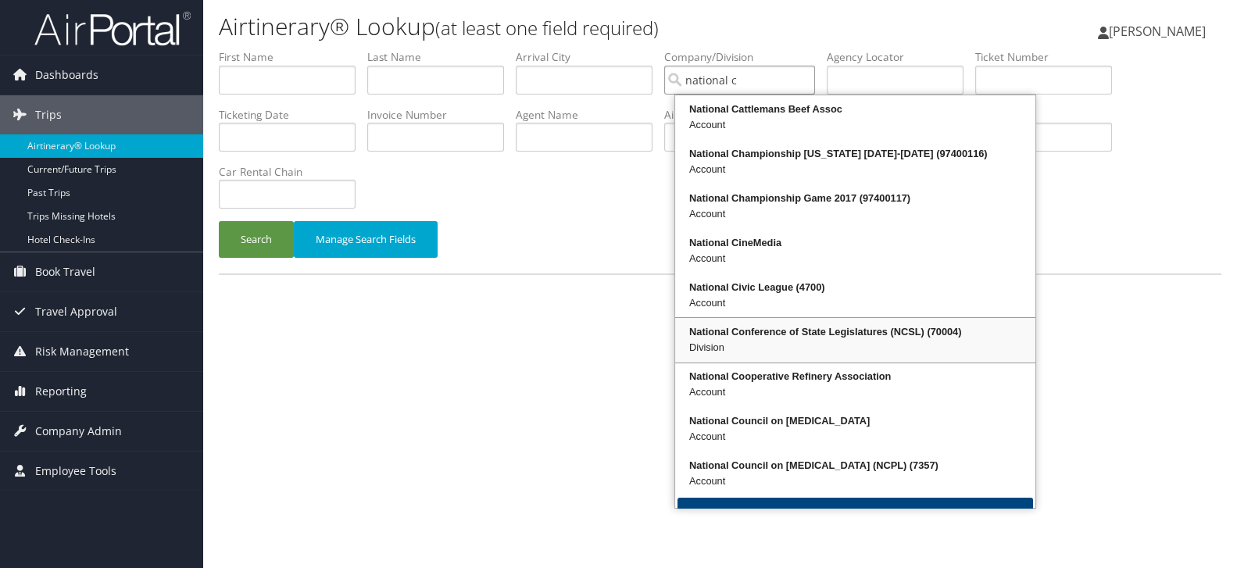  Describe the element at coordinates (293, 57) in the screenshot. I see `label: First Name` at that location.